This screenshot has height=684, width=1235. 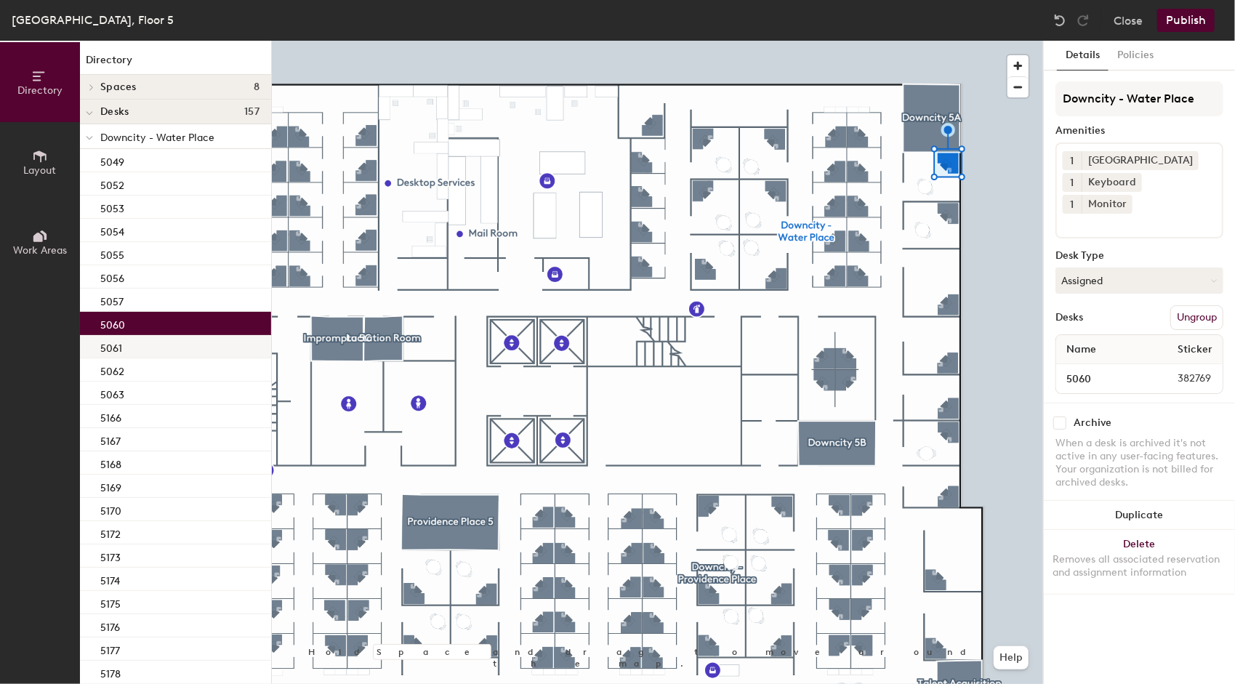 I want to click on span: Downcity - Water Place, so click(x=157, y=137).